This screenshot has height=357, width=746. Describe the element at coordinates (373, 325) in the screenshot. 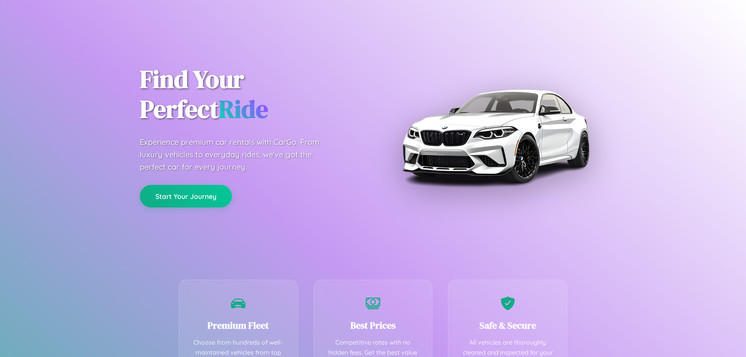

I see `h3: Best Prices` at that location.